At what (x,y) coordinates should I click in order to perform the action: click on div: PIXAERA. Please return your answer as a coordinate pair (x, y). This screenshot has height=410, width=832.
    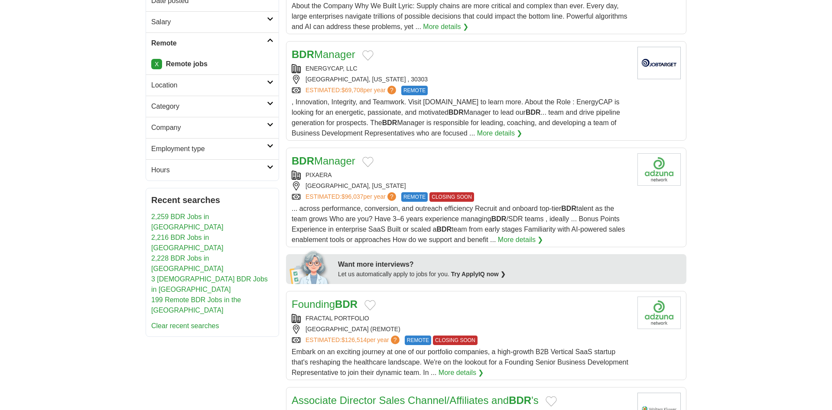
    Looking at the image, I should click on (461, 175).